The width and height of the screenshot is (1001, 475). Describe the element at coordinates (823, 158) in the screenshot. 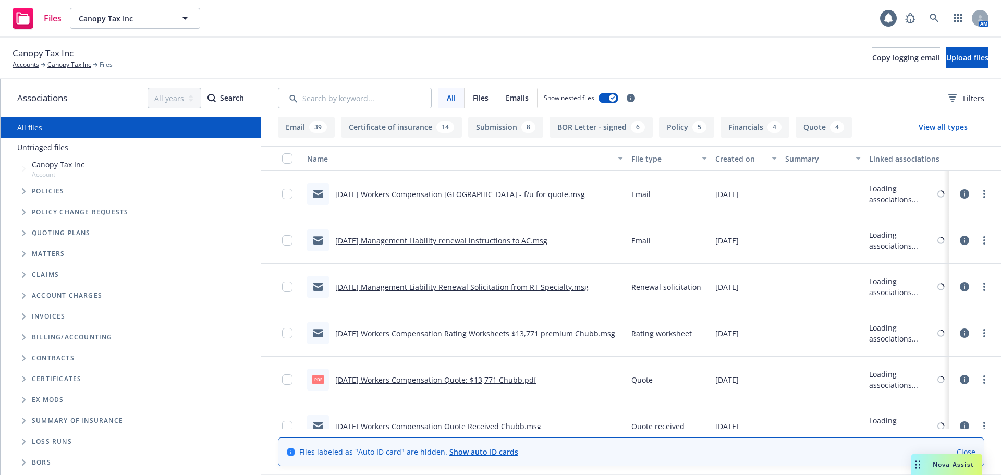

I see `button: Summary` at that location.